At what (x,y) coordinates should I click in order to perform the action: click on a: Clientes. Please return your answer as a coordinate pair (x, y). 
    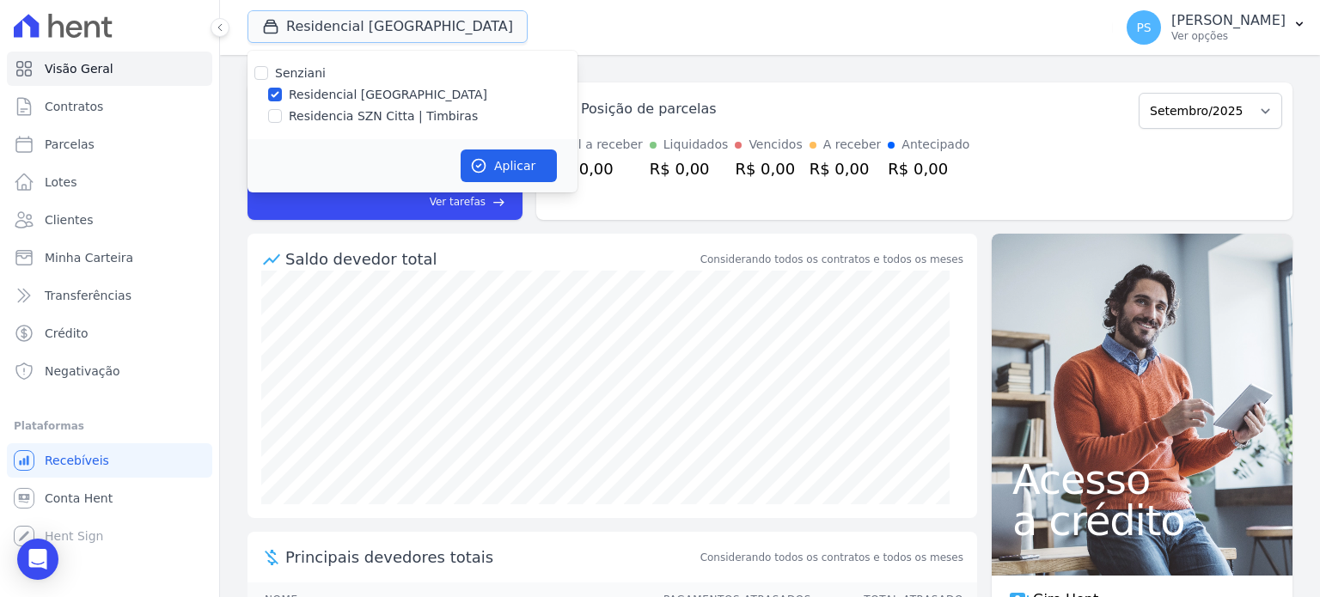
    Looking at the image, I should click on (109, 220).